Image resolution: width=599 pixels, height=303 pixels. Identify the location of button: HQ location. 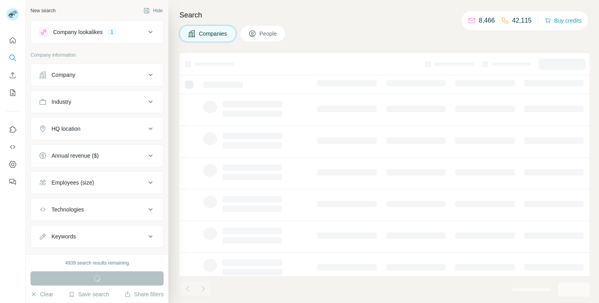
(97, 129).